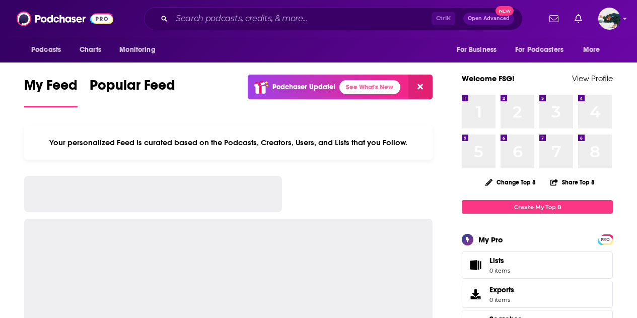 The image size is (637, 318). Describe the element at coordinates (488, 19) in the screenshot. I see `span: Open Advanced` at that location.